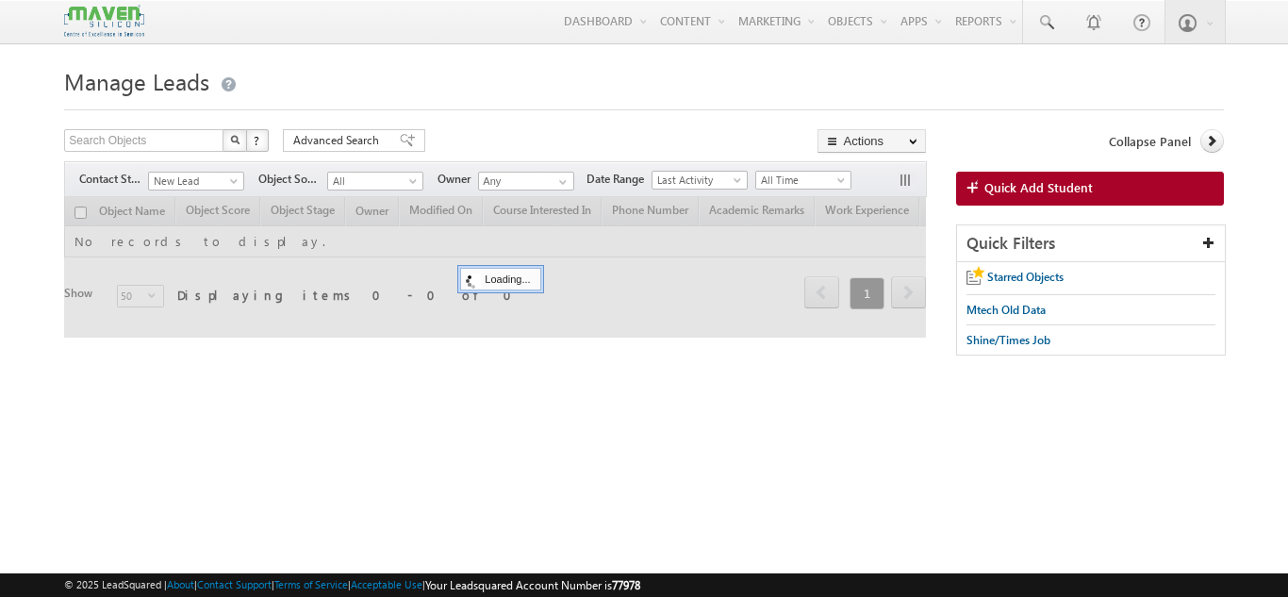 The height and width of the screenshot is (597, 1288). I want to click on span: All Time, so click(800, 180).